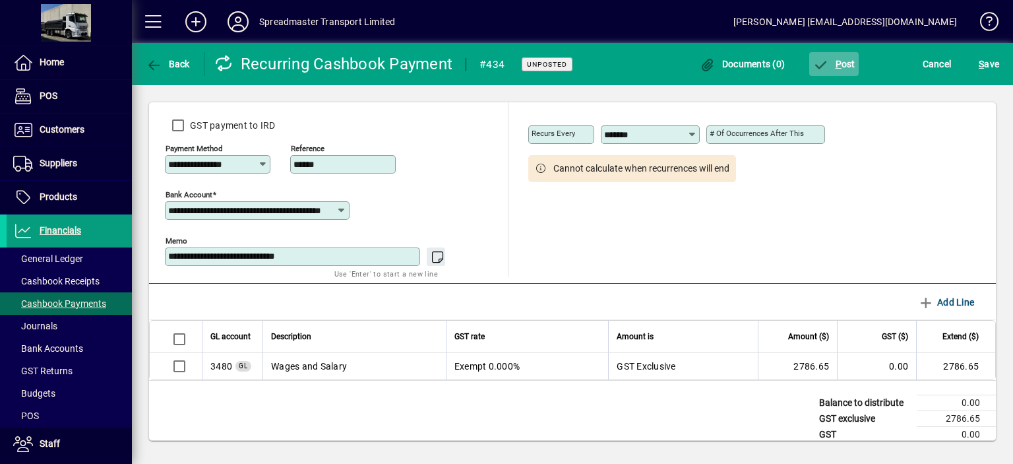 This screenshot has width=1013, height=464. Describe the element at coordinates (961, 336) in the screenshot. I see `span: Extend ($)` at that location.